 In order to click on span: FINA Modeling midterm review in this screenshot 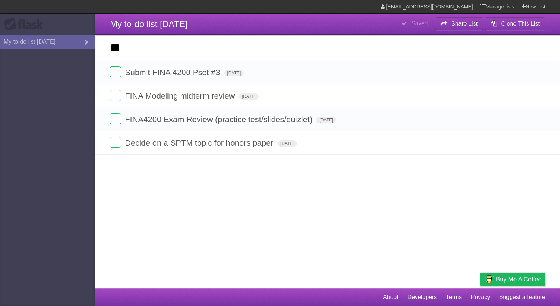, I will do `click(181, 96)`.